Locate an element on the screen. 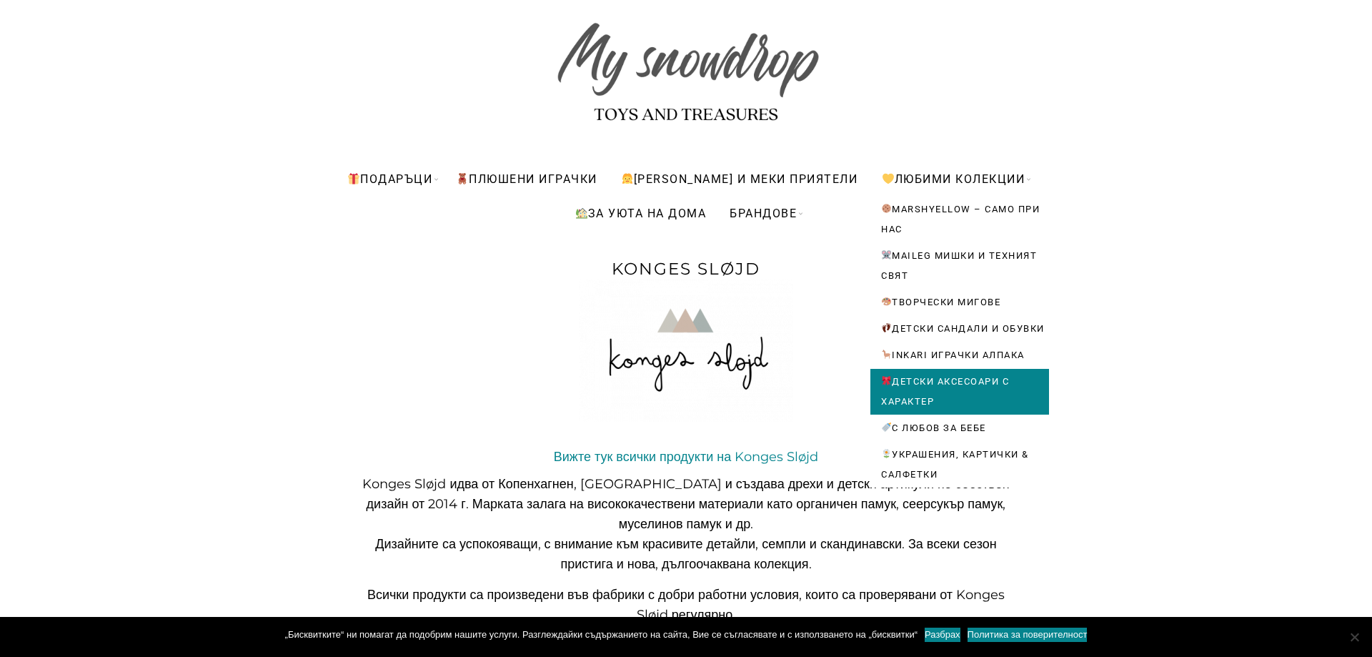 This screenshot has width=1372, height=657. a: Политика за поверителност is located at coordinates (1028, 635).